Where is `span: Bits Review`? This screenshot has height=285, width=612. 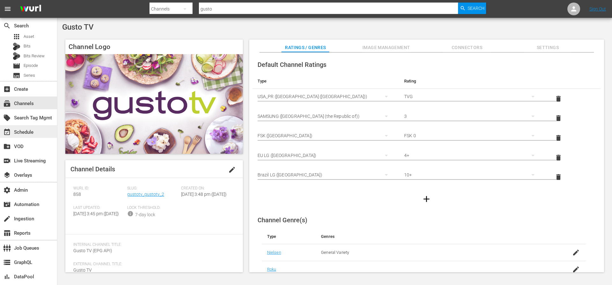
span: Bits Review is located at coordinates (34, 56).